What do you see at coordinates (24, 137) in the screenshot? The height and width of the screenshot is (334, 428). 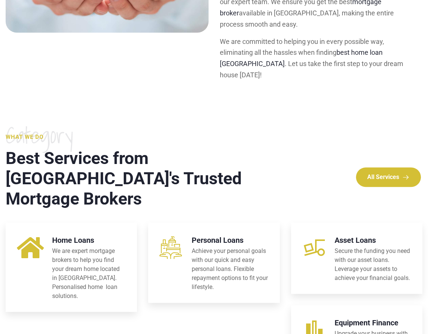 I see `span: What we do` at bounding box center [24, 137].